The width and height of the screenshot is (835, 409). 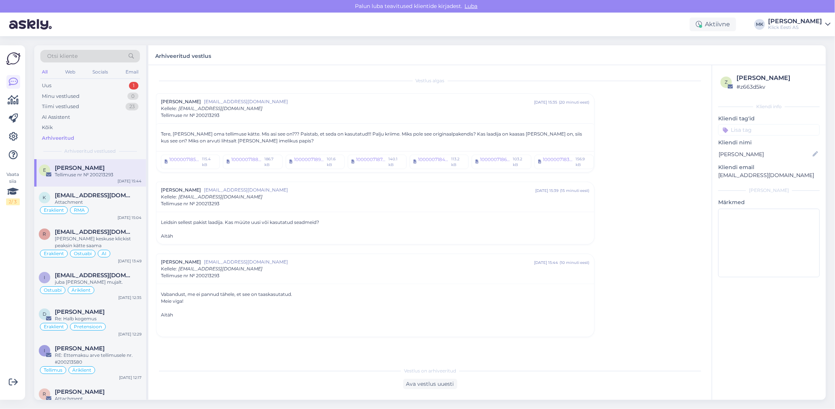 What do you see at coordinates (495, 162) in the screenshot?
I see `div: 1000007186.jpg` at bounding box center [495, 162].